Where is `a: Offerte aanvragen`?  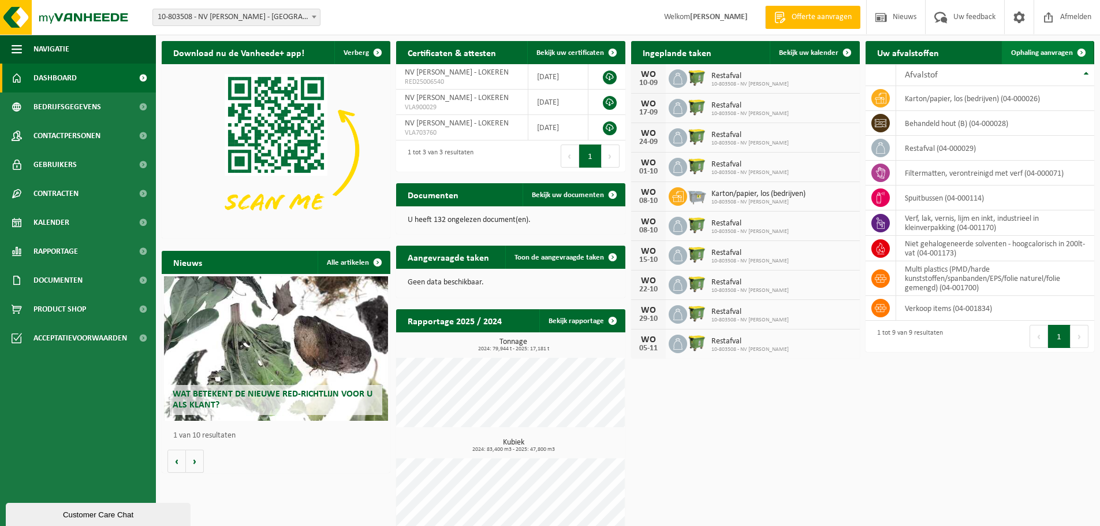
a: Offerte aanvragen is located at coordinates (813, 17).